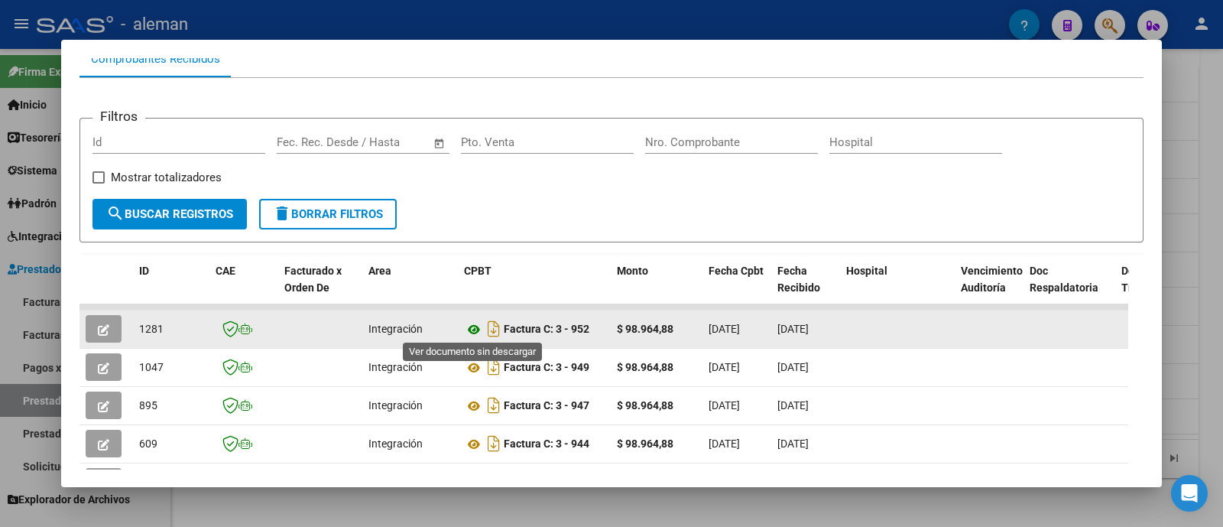  Describe the element at coordinates (389, 142) in the screenshot. I see `input: Fecha fin` at that location.